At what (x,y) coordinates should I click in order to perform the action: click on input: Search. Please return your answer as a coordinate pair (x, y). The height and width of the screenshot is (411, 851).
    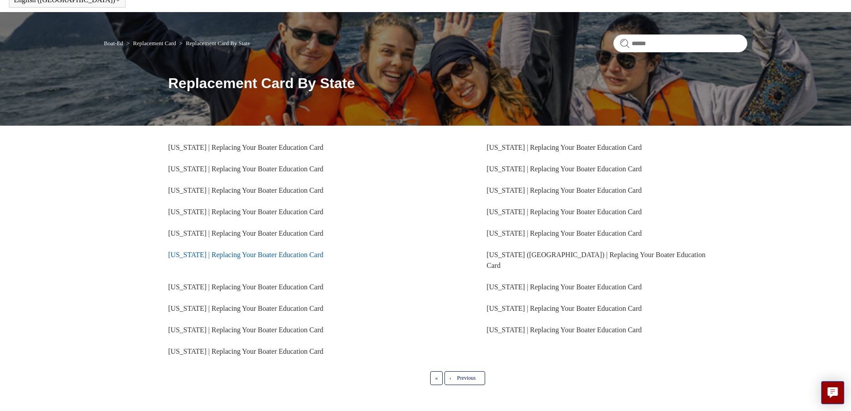
    Looking at the image, I should click on (680, 43).